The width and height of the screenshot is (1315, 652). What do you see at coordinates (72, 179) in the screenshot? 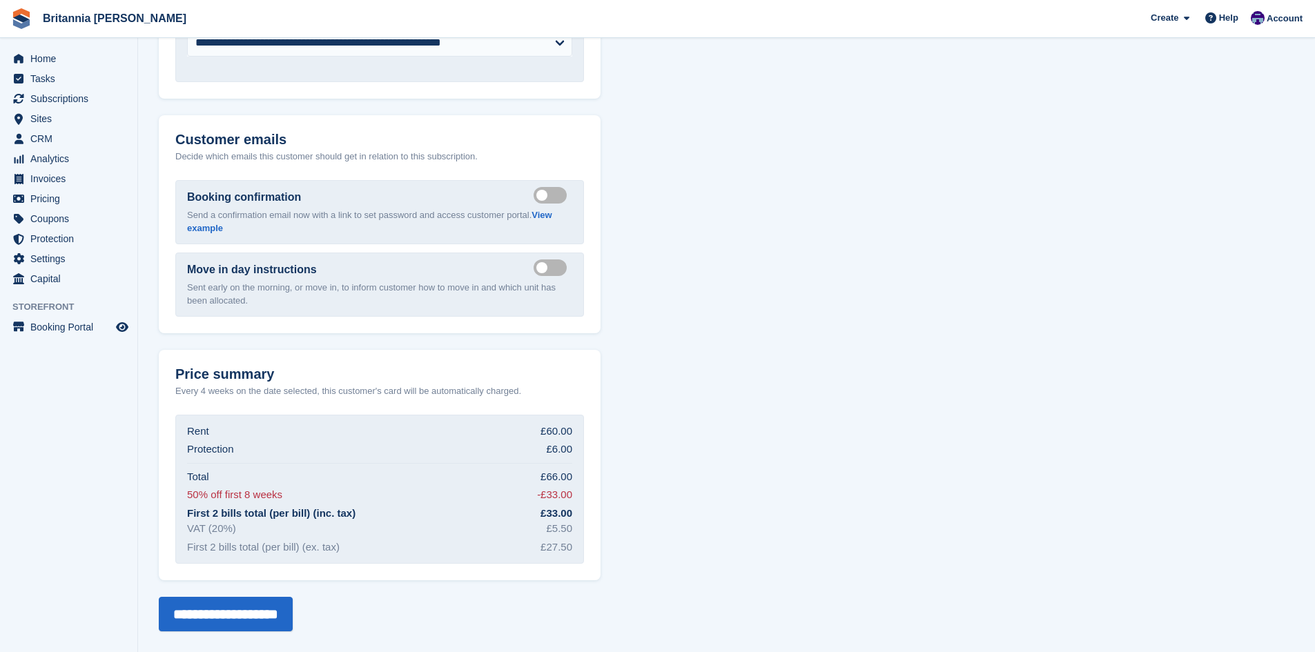
I see `span: Invoices` at bounding box center [72, 179].